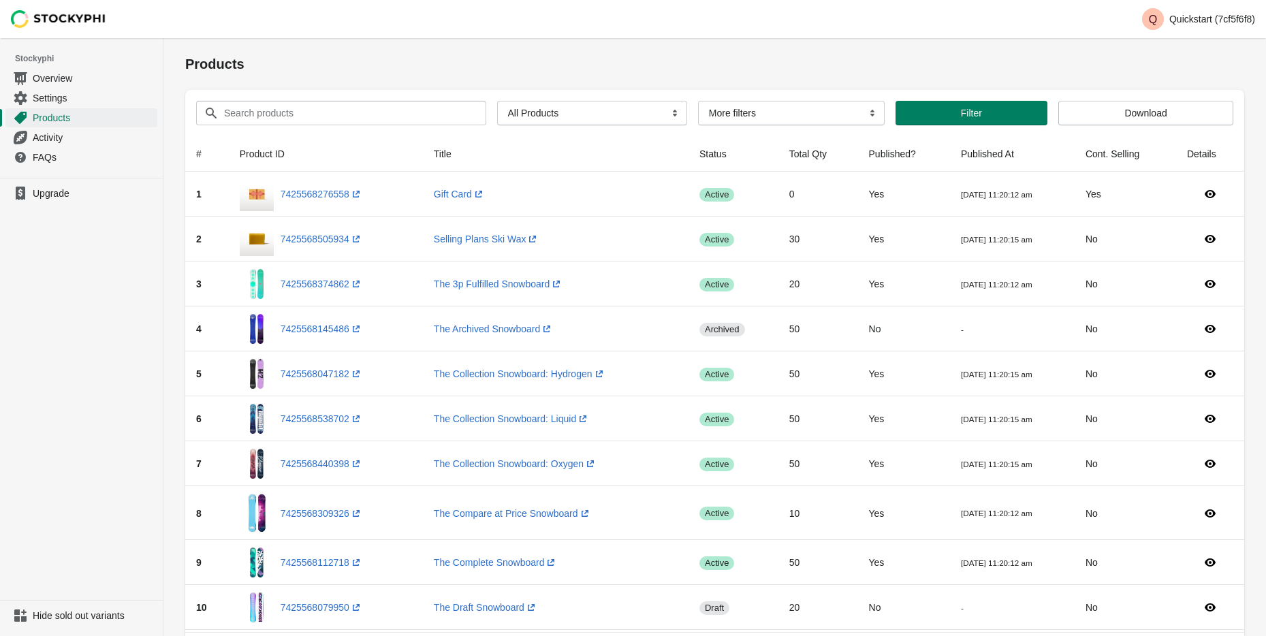 The width and height of the screenshot is (1266, 636). I want to click on p: Quickstart (7cf5f6f8), so click(1212, 19).